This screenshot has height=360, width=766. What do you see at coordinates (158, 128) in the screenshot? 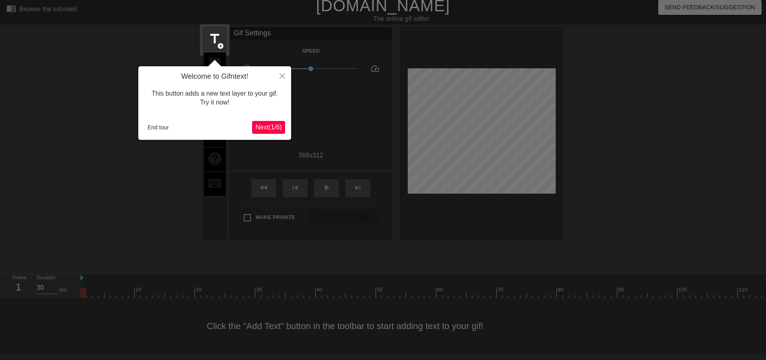
I see `button: End tour` at bounding box center [158, 128].